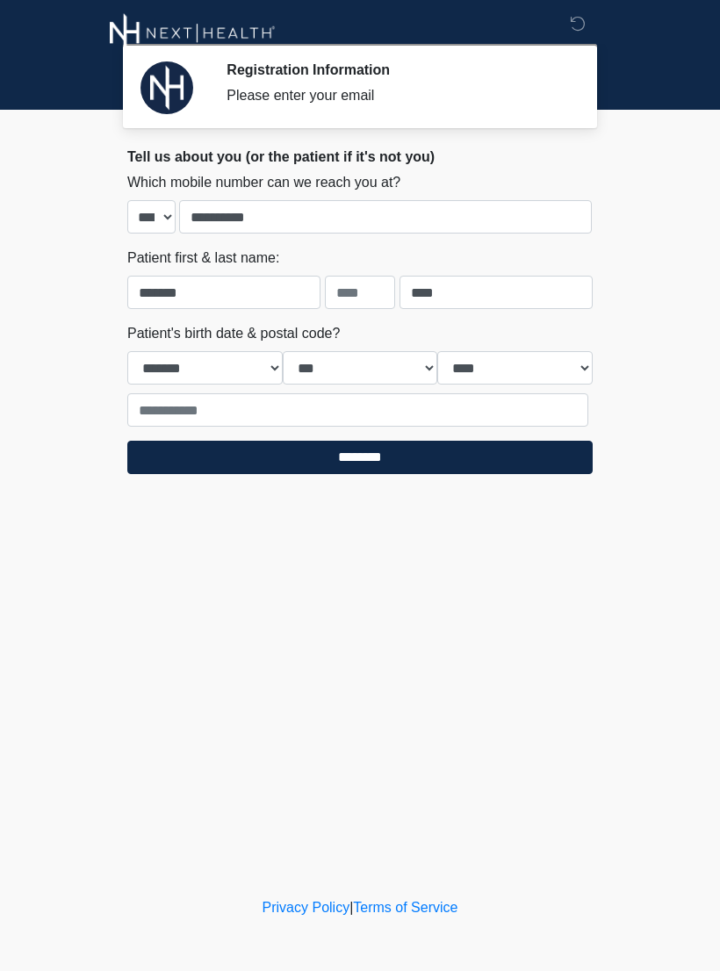  Describe the element at coordinates (306, 907) in the screenshot. I see `a: Privacy Policy` at that location.